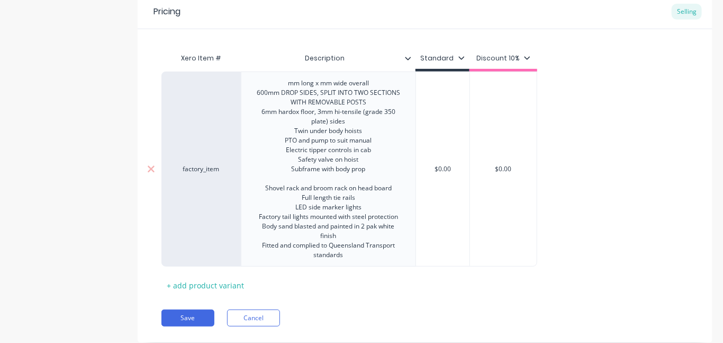 Image resolution: width=723 pixels, height=343 pixels. What do you see at coordinates (443, 58) in the screenshot?
I see `div: Standard` at bounding box center [443, 58].